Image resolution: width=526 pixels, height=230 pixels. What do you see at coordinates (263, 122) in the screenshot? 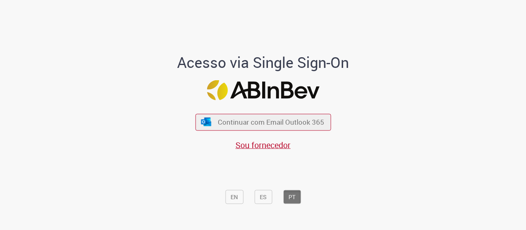
I see `button: ícone Azure/Microsoft 360 Continuar com Email Outlook 365` at bounding box center [263, 122].